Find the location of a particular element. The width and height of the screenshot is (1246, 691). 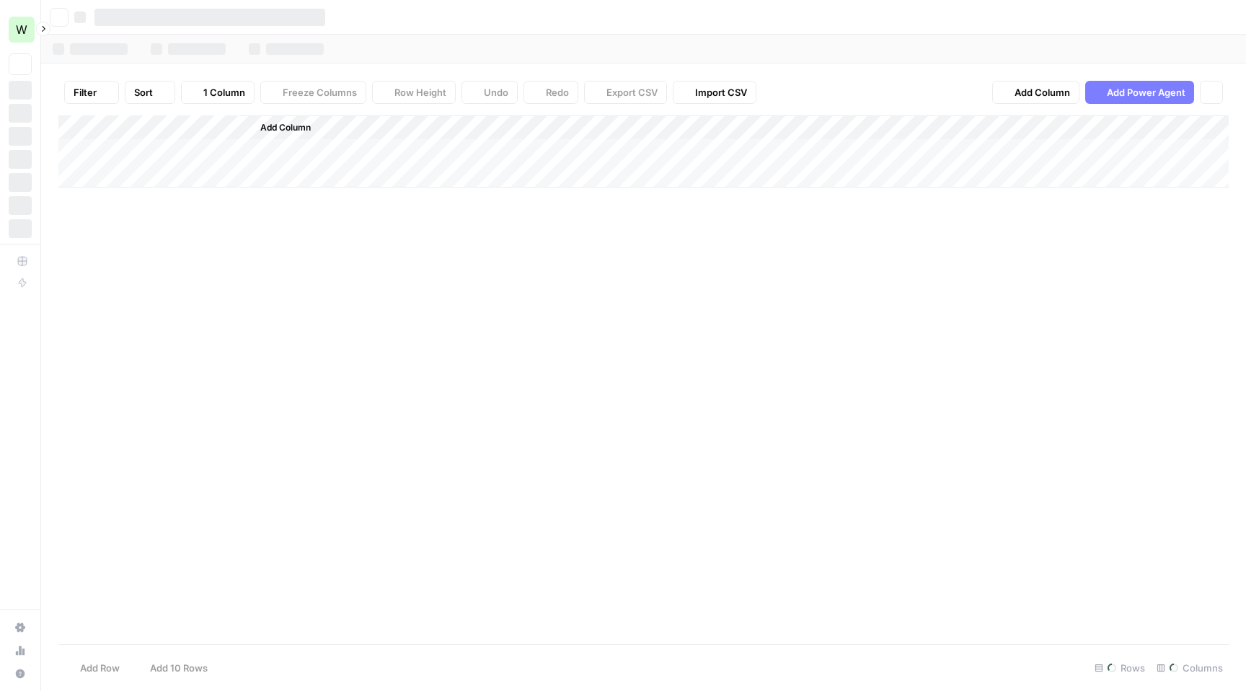

button: Row Height is located at coordinates (414, 92).